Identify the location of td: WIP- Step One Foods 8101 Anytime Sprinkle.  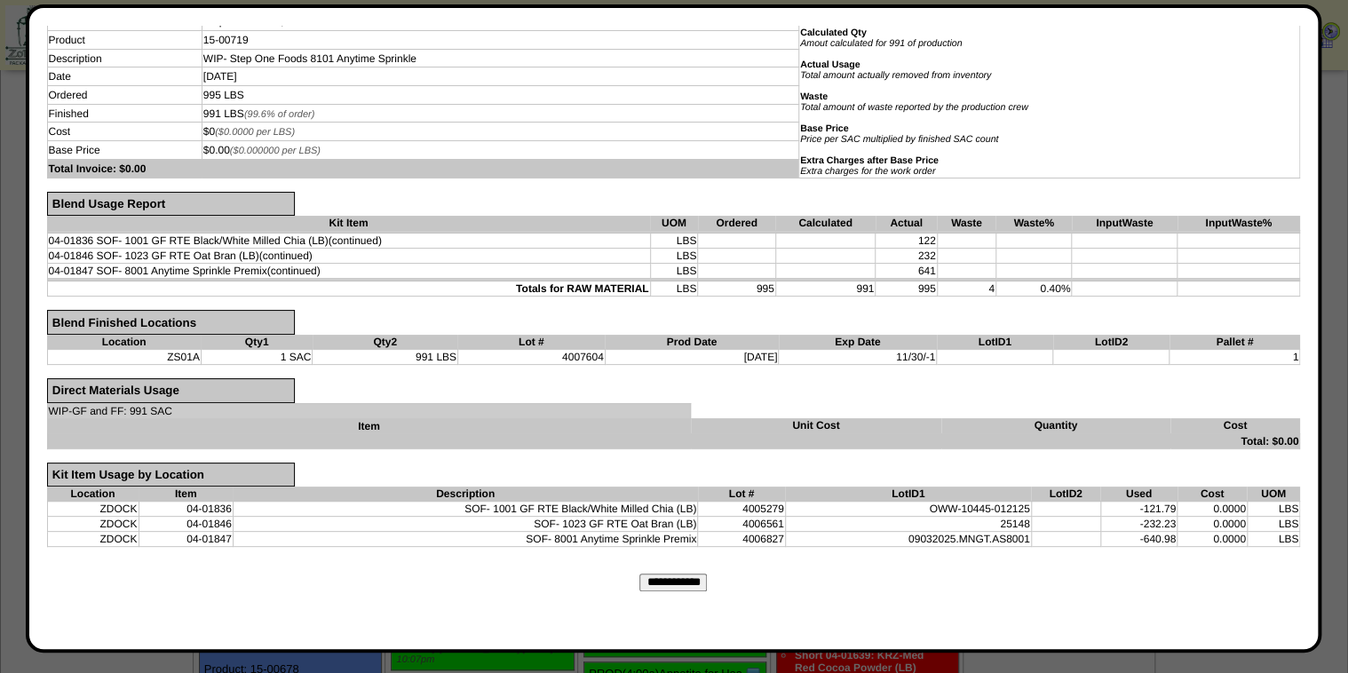
(500, 58).